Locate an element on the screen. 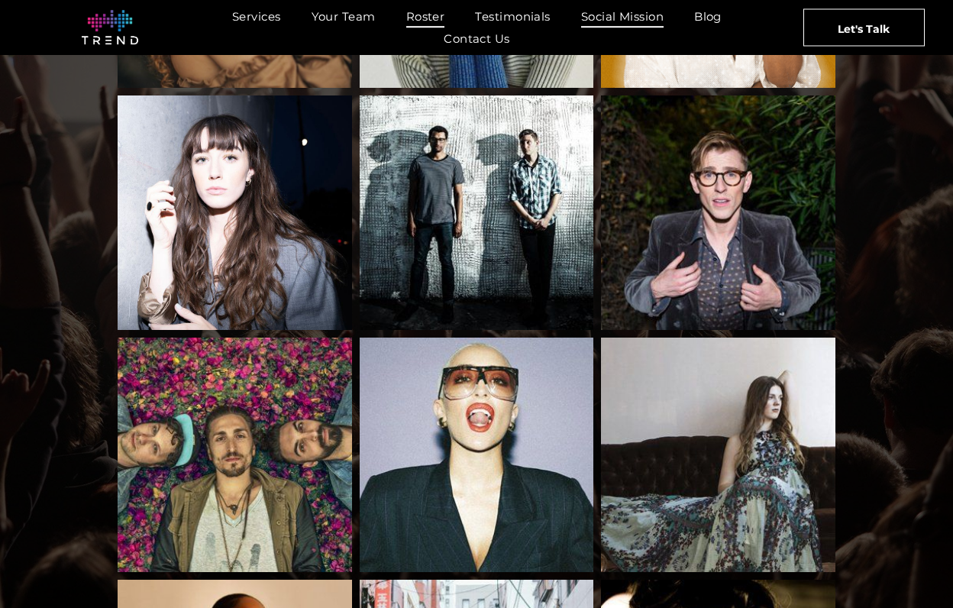  a: Delilah is located at coordinates (477, 454).